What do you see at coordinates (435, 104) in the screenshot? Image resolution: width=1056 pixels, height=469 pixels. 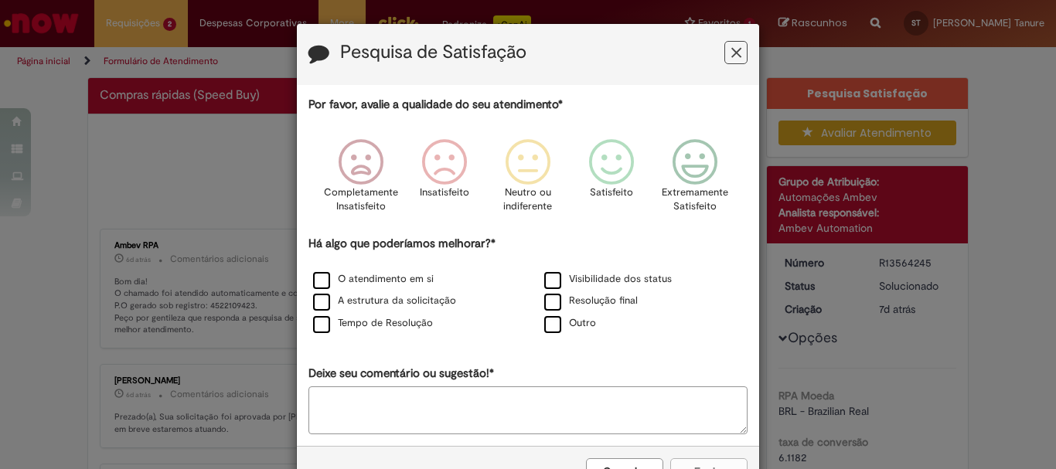 I see `label: Por favor, avalie a qualidade do seu atendimento*` at bounding box center [435, 104].